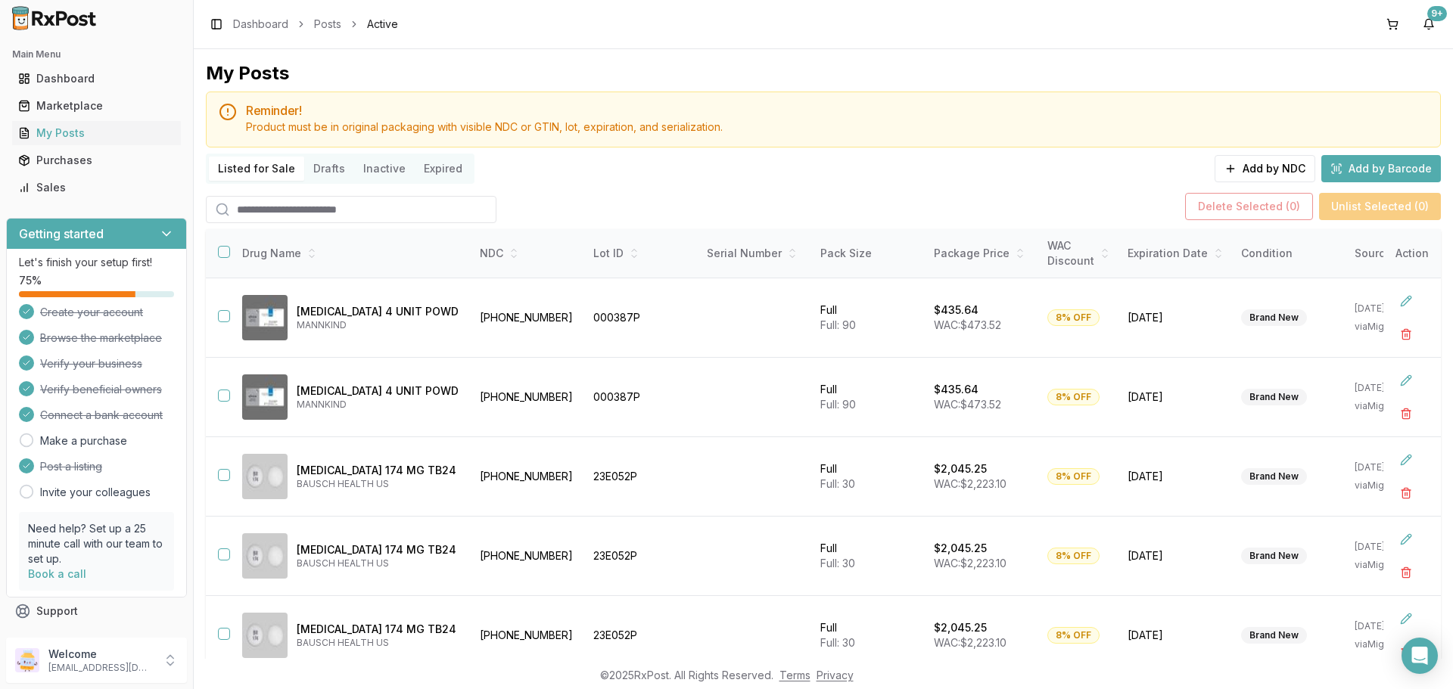 This screenshot has width=1453, height=689. What do you see at coordinates (1175, 253) in the screenshot?
I see `div: Expiration Date` at bounding box center [1175, 253].